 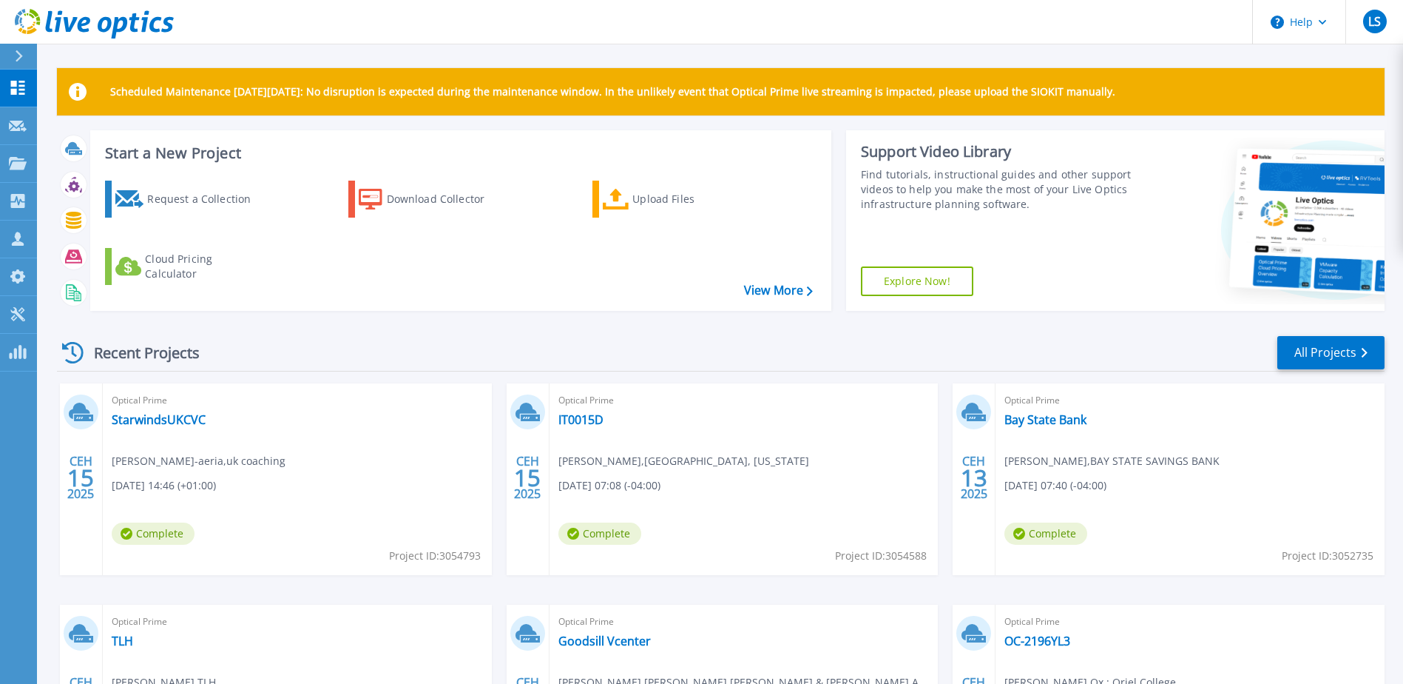 I want to click on div: Request a Collection, so click(x=206, y=199).